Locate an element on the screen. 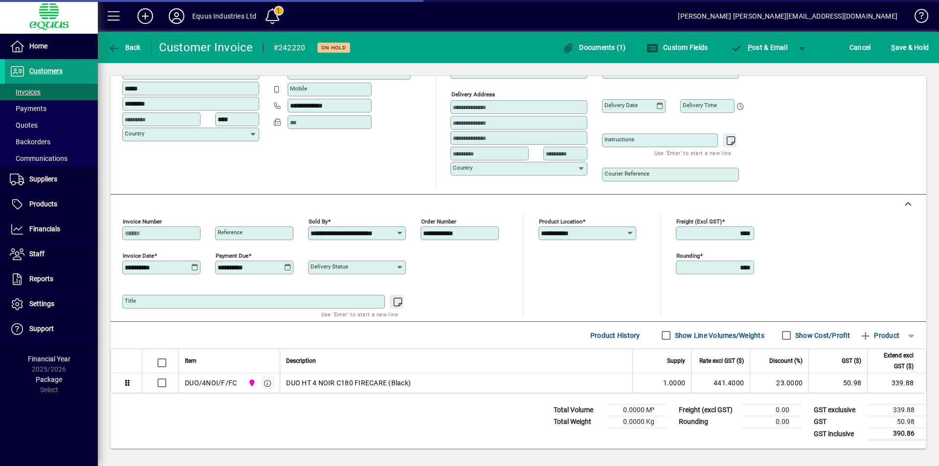  a: Suppliers is located at coordinates (51, 180).